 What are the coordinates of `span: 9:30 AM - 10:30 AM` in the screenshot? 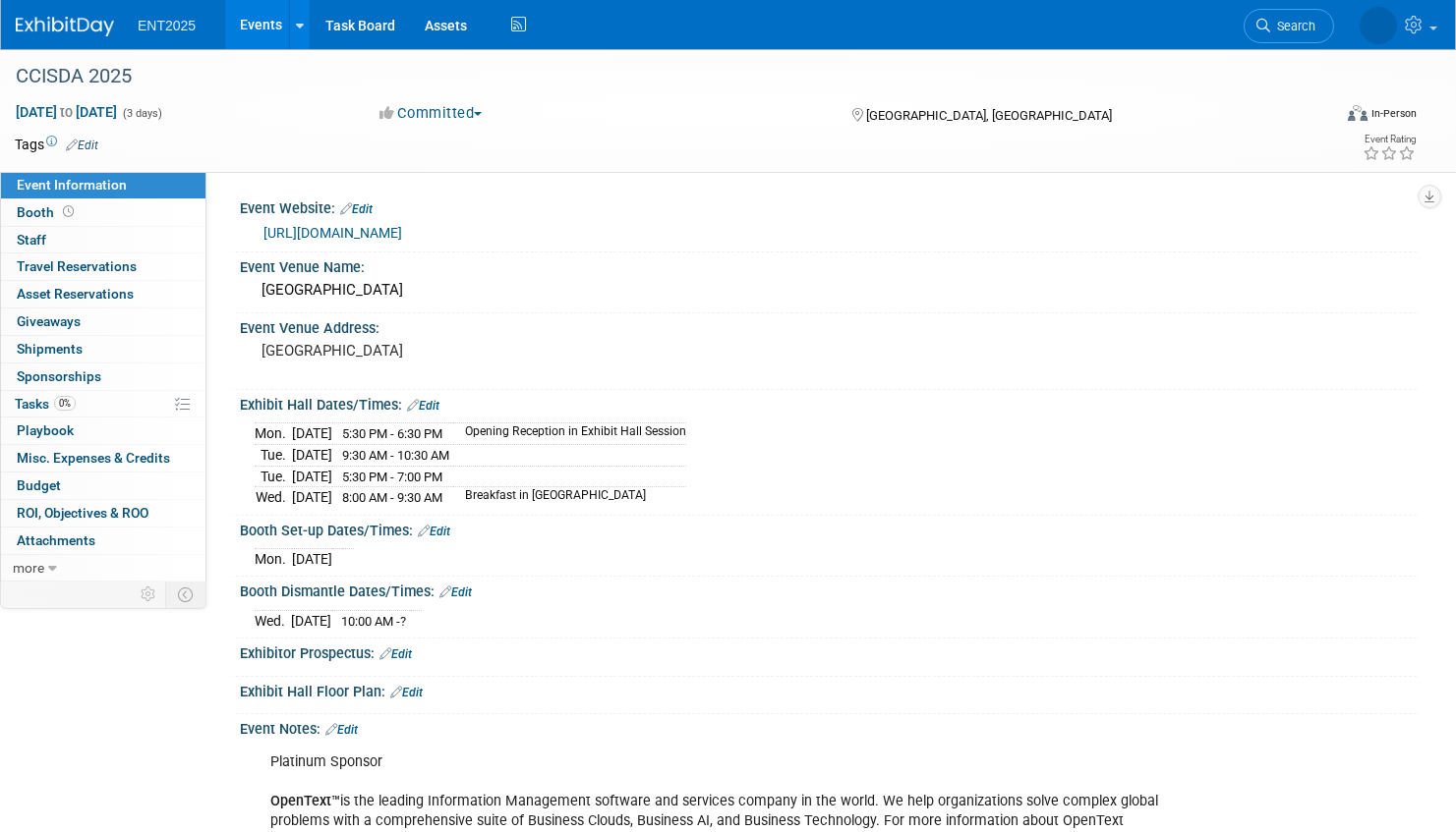 It's located at (395, 455).